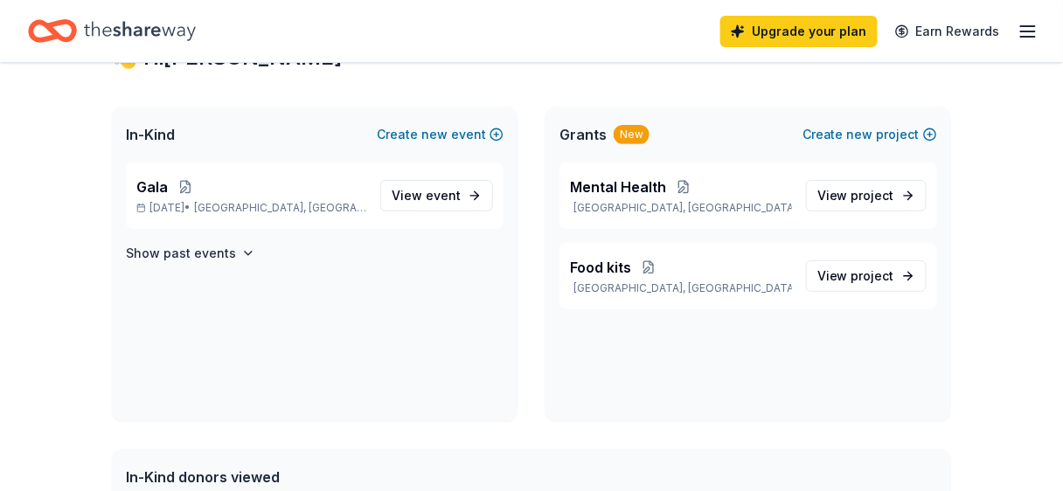 The width and height of the screenshot is (1063, 491). What do you see at coordinates (302, 477) in the screenshot?
I see `div: In-Kind donors viewed` at bounding box center [302, 477].